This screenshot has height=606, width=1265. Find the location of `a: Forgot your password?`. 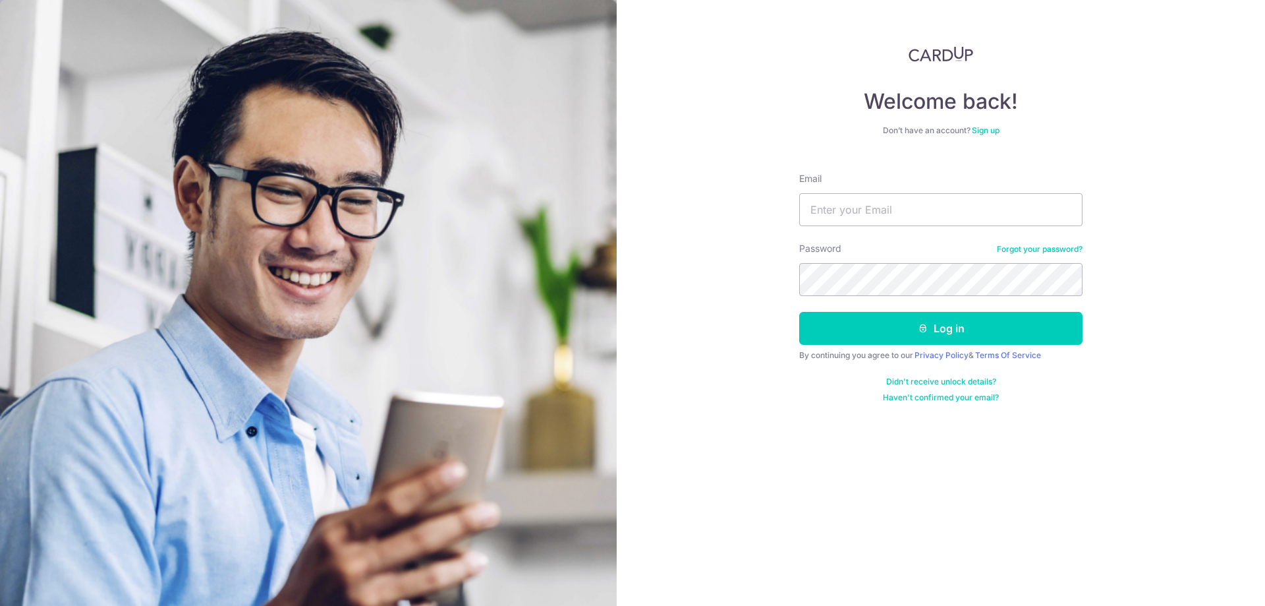

a: Forgot your password? is located at coordinates (1040, 249).